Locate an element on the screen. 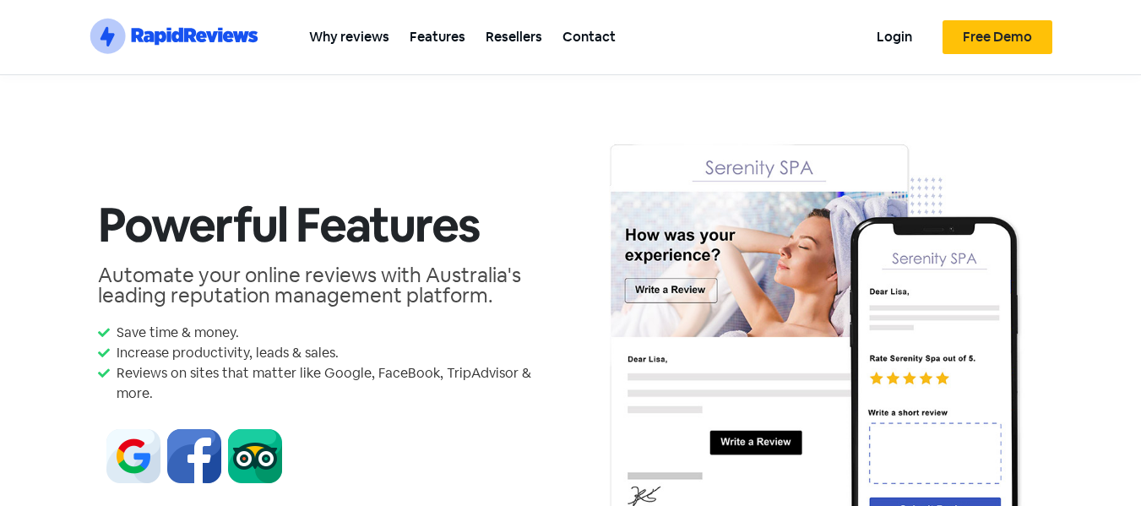 The width and height of the screenshot is (1141, 506). a: Resellers is located at coordinates (514, 36).